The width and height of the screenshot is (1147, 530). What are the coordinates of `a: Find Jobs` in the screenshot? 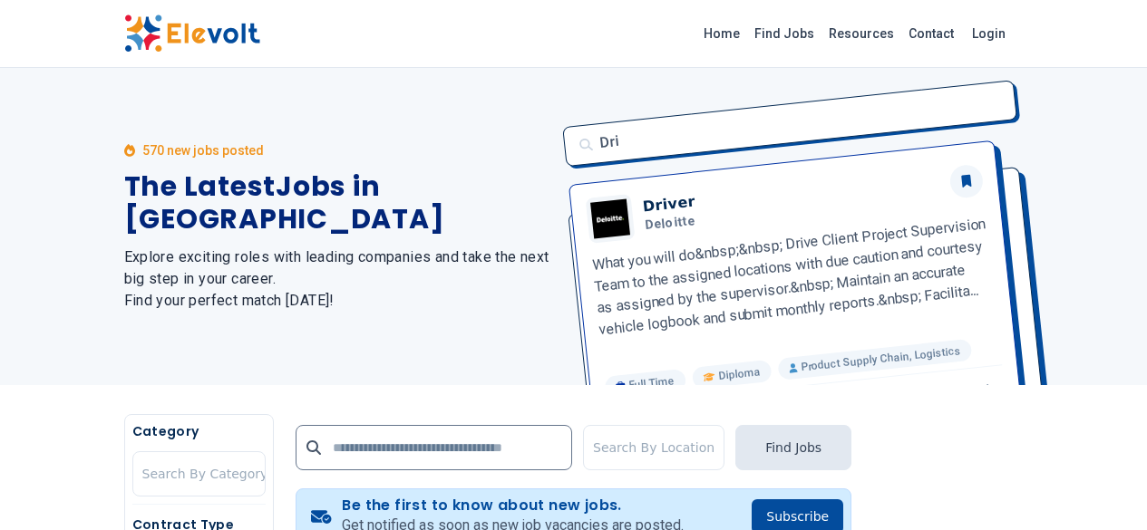 It's located at (784, 34).